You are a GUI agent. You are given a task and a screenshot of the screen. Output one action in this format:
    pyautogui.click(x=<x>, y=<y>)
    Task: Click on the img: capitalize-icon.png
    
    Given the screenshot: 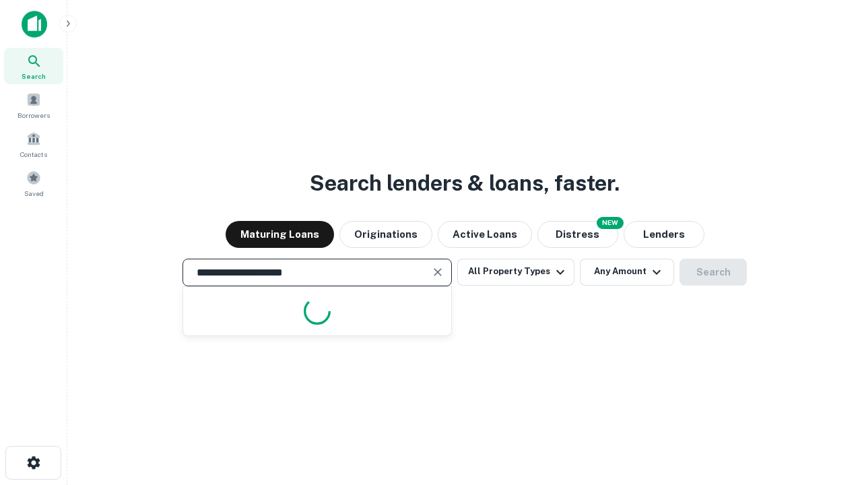 What is the action you would take?
    pyautogui.click(x=34, y=24)
    